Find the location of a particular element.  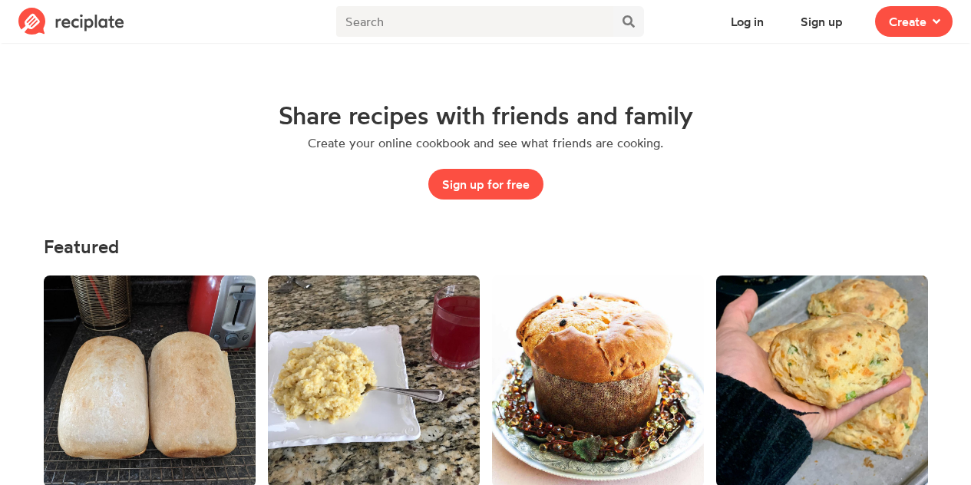

button: Create is located at coordinates (913, 21).